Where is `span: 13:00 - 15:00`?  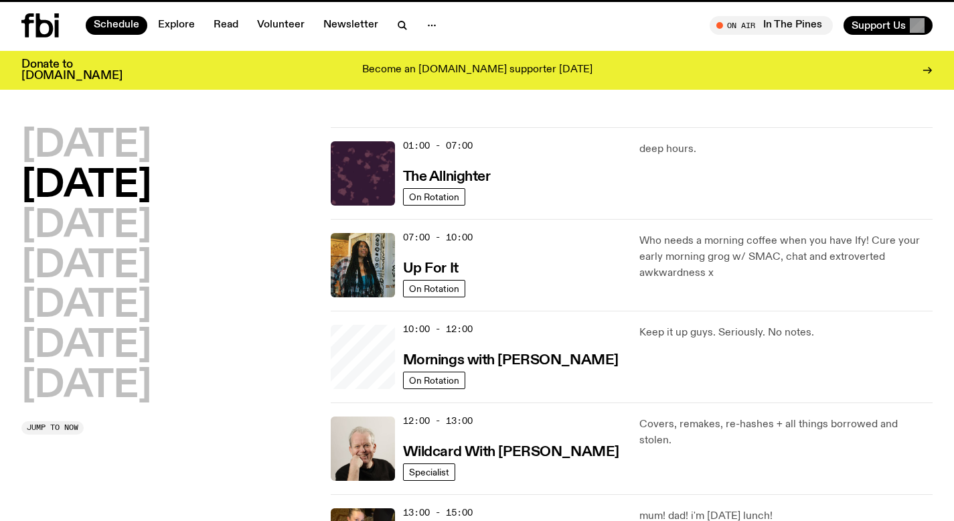
span: 13:00 - 15:00 is located at coordinates (438, 512).